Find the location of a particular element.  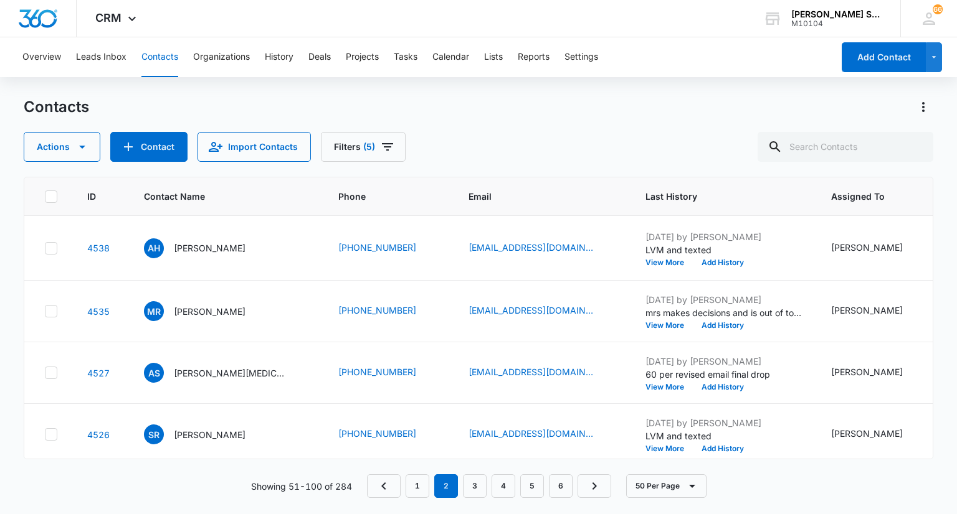

button: Import Contacts is located at coordinates (254, 147).